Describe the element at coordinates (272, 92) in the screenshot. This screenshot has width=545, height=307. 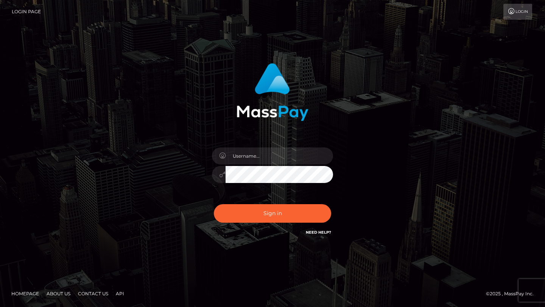
I see `img: MassPay Login` at that location.